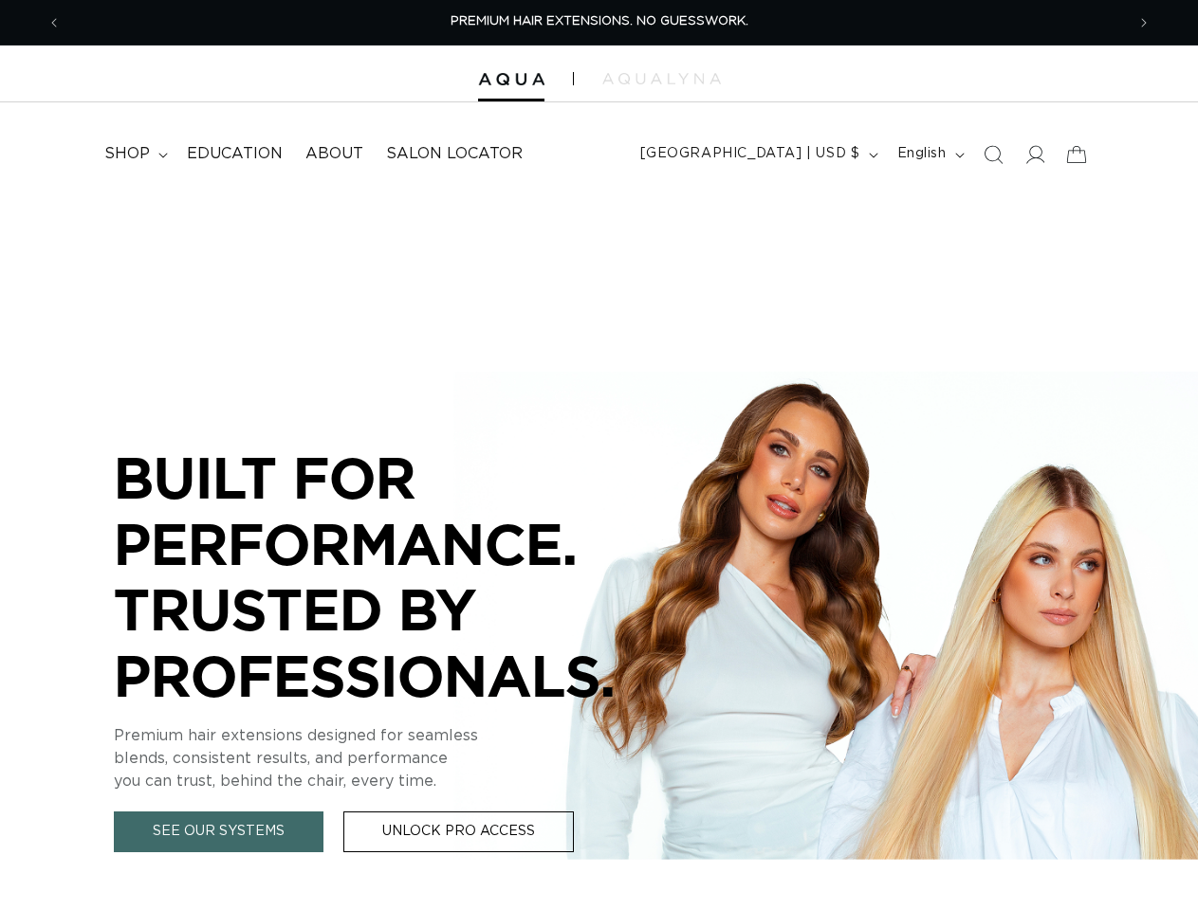  What do you see at coordinates (458, 832) in the screenshot?
I see `a: Unlock Pro Access` at bounding box center [458, 832].